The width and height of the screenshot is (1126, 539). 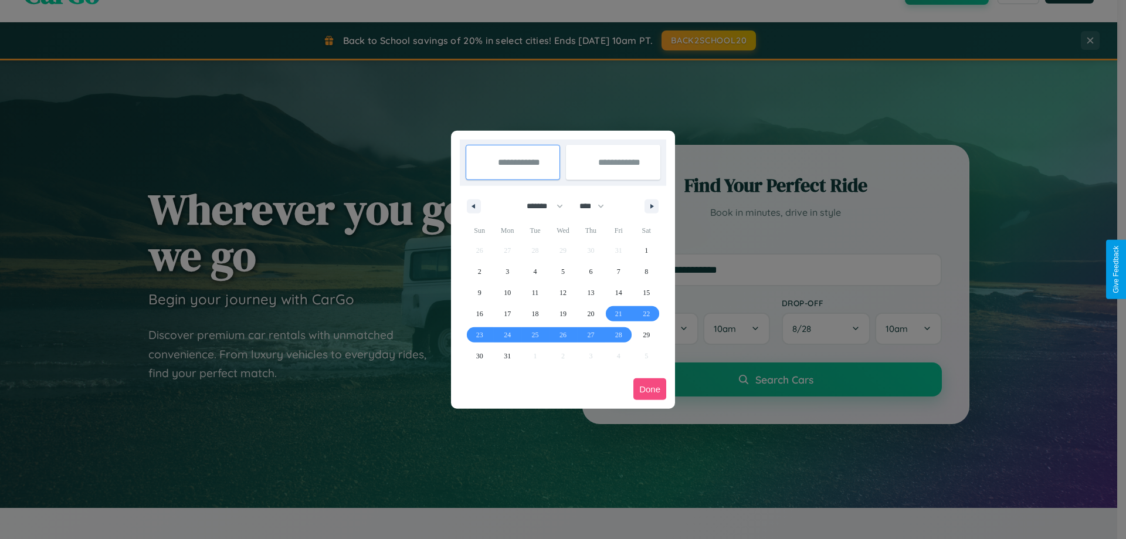 I want to click on span: 1, so click(x=647, y=251).